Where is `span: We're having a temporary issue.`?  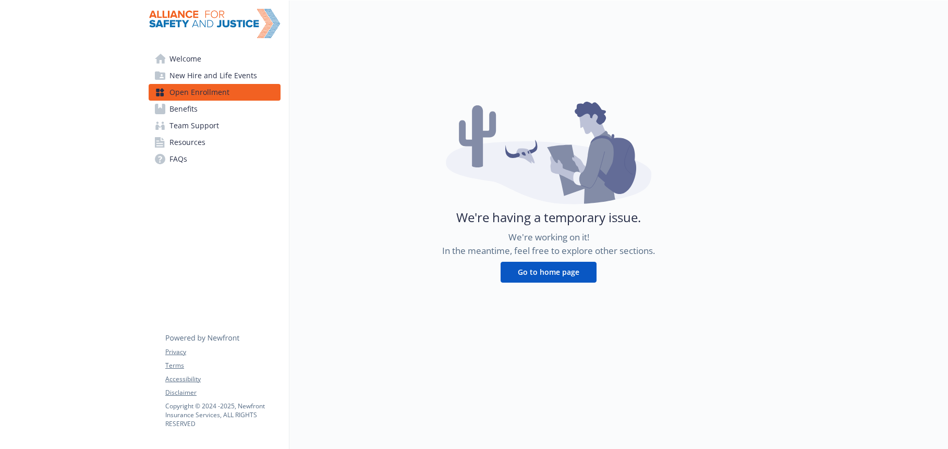 span: We're having a temporary issue. is located at coordinates (549, 218).